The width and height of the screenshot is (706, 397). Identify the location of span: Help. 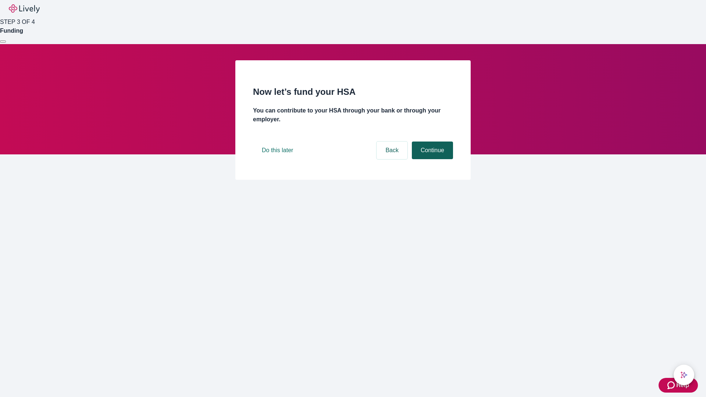
(682, 385).